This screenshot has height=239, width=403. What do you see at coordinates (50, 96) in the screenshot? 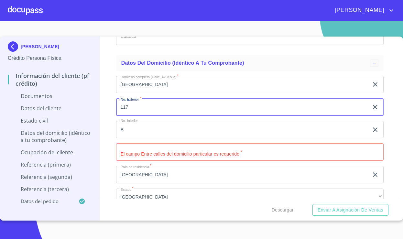
I see `p: Documentos` at bounding box center [50, 96].